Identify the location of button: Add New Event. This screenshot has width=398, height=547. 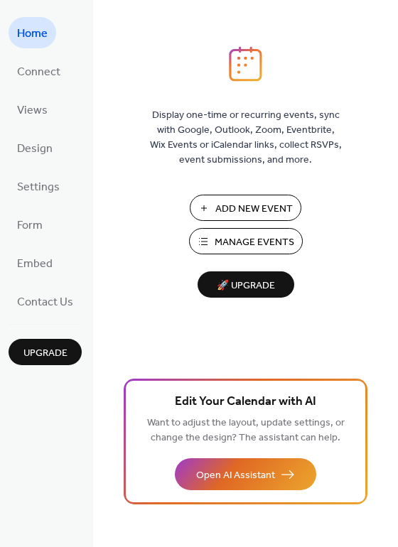
(245, 207).